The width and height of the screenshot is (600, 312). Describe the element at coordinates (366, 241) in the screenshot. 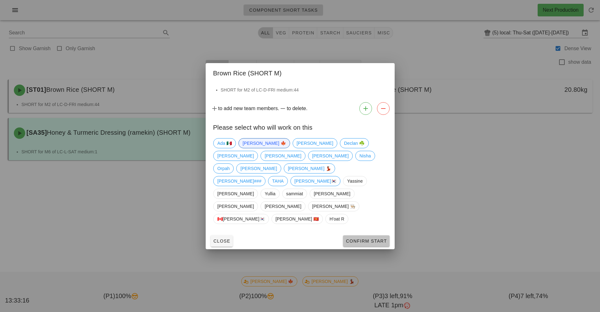

I see `span: Confirm Start` at that location.